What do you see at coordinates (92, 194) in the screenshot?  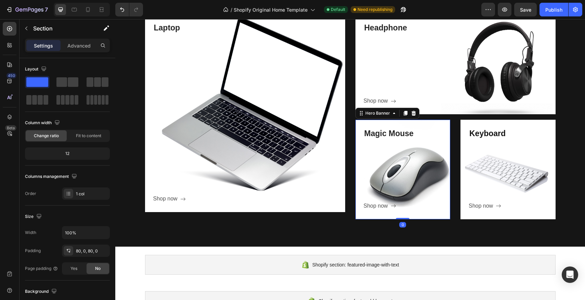 I see `div: 1 col` at bounding box center [92, 194].